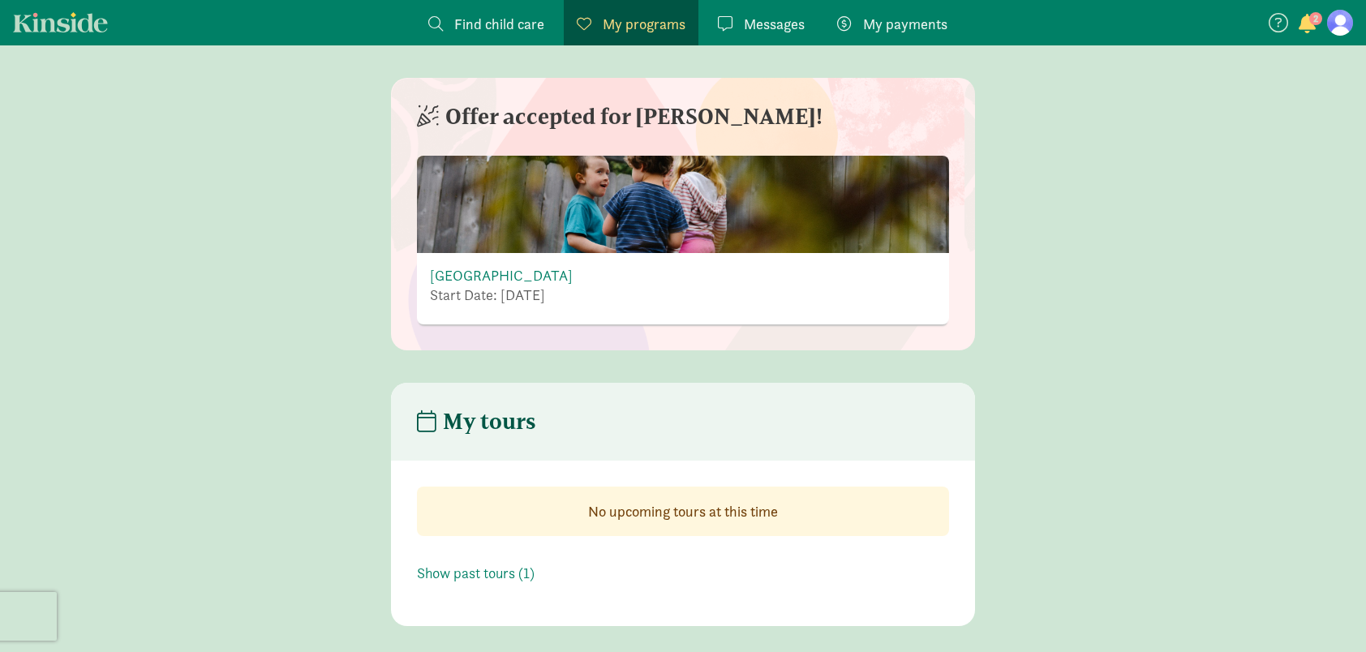 Image resolution: width=1366 pixels, height=652 pixels. I want to click on span: My payments, so click(905, 24).